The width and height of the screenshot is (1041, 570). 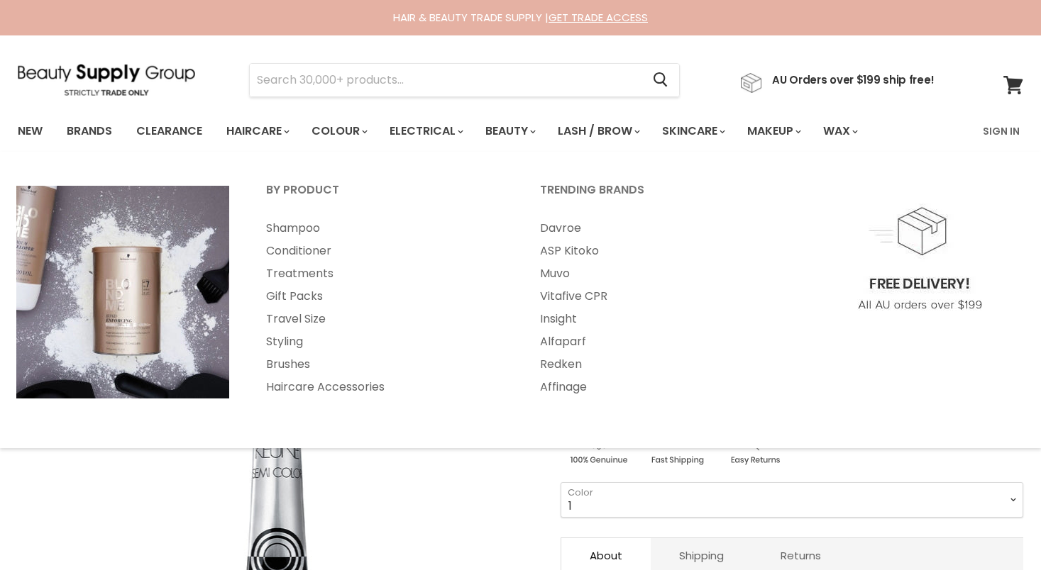 I want to click on a: GET TRADE ACCESS, so click(x=598, y=17).